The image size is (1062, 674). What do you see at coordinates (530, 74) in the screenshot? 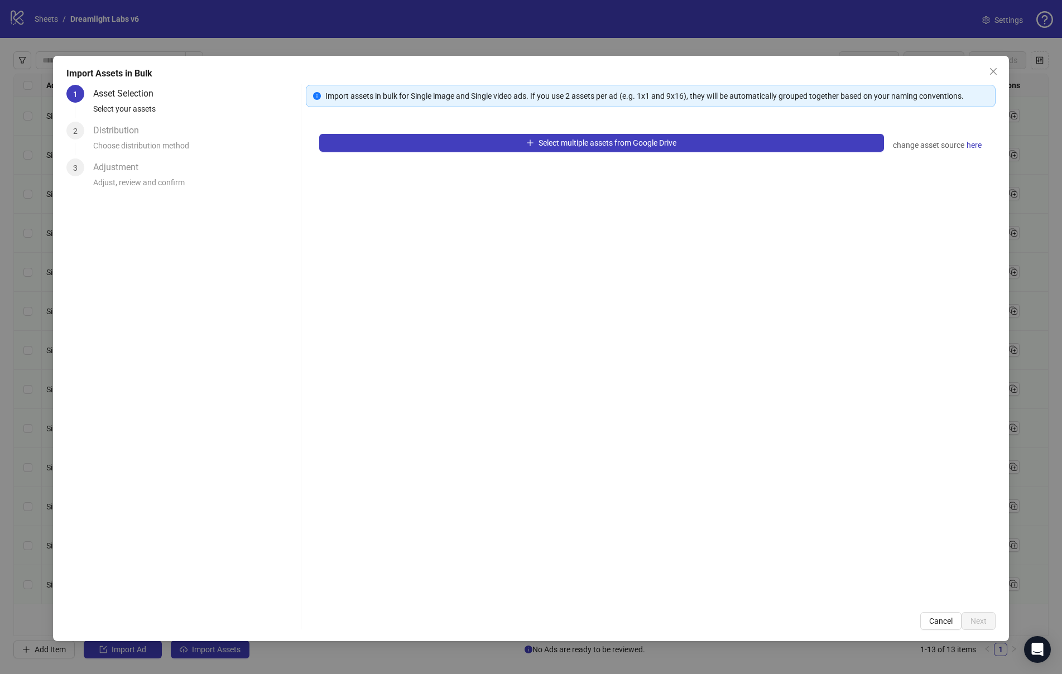
I see `div: Import Assets in Bulk` at bounding box center [530, 74].